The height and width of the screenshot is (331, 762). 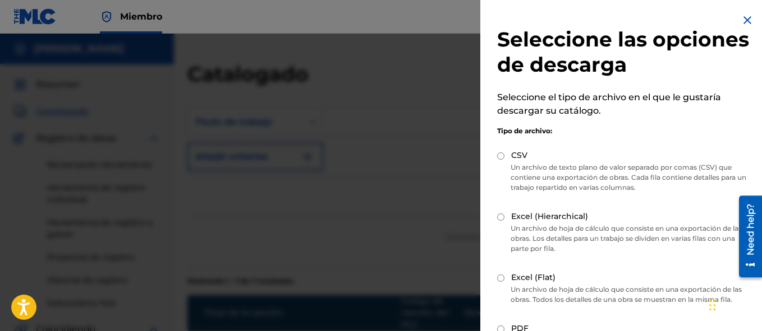 I want to click on p: Un archivo de texto plano de valor separado por comas (CSV) que contiene una exportación de obras..., so click(x=624, y=178).